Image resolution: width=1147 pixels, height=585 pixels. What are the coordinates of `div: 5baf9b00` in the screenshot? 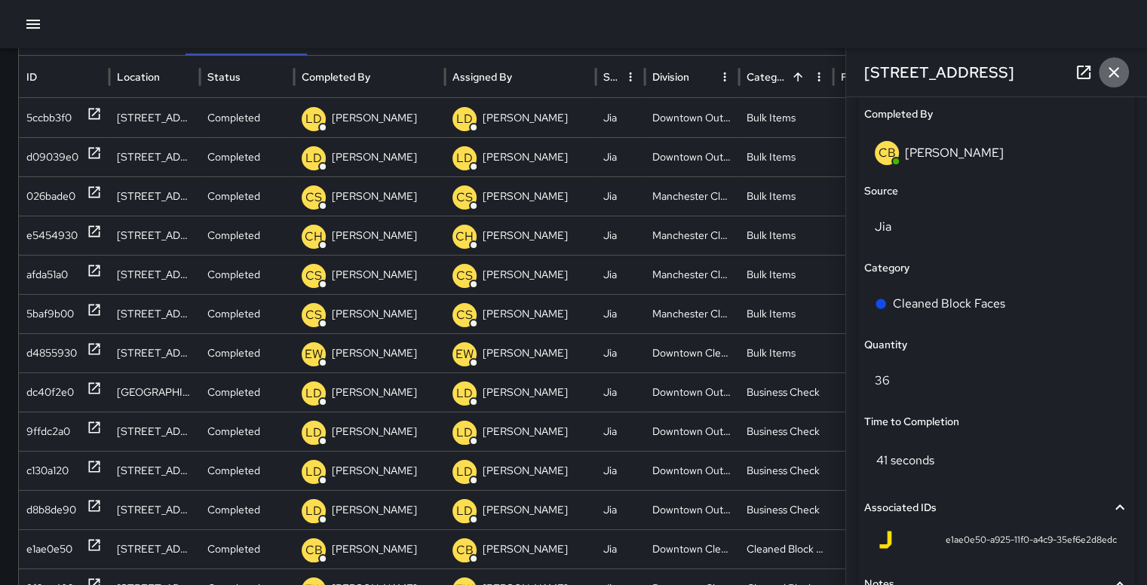 It's located at (50, 314).